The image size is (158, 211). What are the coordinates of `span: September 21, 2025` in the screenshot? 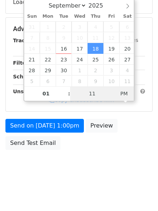 It's located at (32, 59).